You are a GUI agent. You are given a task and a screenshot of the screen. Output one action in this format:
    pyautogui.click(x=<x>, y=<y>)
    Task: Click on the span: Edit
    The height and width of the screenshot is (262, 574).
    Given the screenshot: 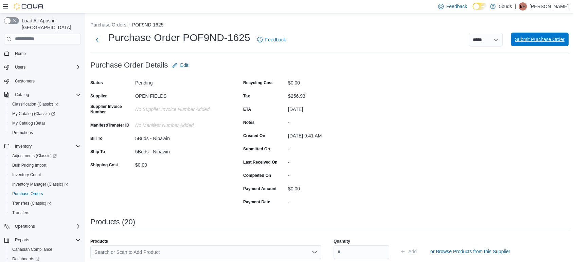 What is the action you would take?
    pyautogui.click(x=184, y=65)
    